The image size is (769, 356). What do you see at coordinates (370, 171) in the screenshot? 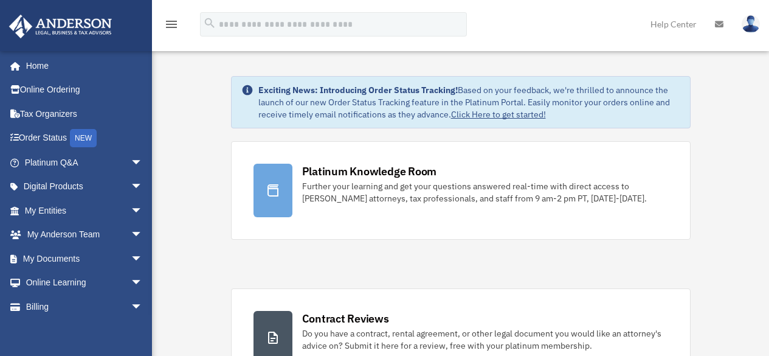
I see `div: Platinum Knowledge Room` at bounding box center [370, 171].